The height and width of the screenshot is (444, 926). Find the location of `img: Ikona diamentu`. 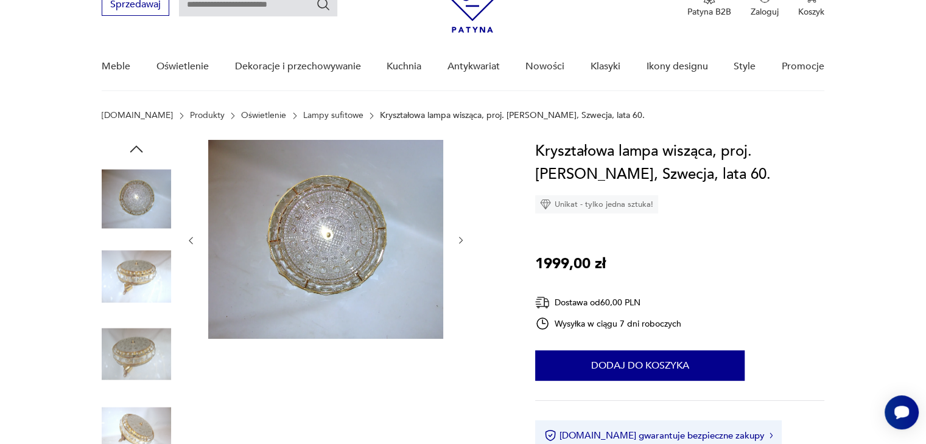

img: Ikona diamentu is located at coordinates (546, 205).